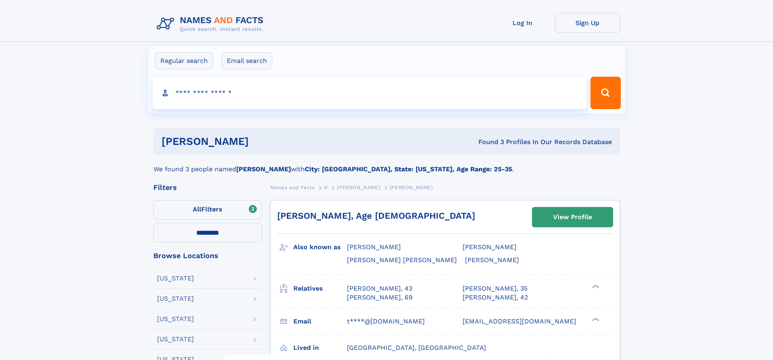 This screenshot has width=773, height=360. I want to click on h3: Email, so click(320, 321).